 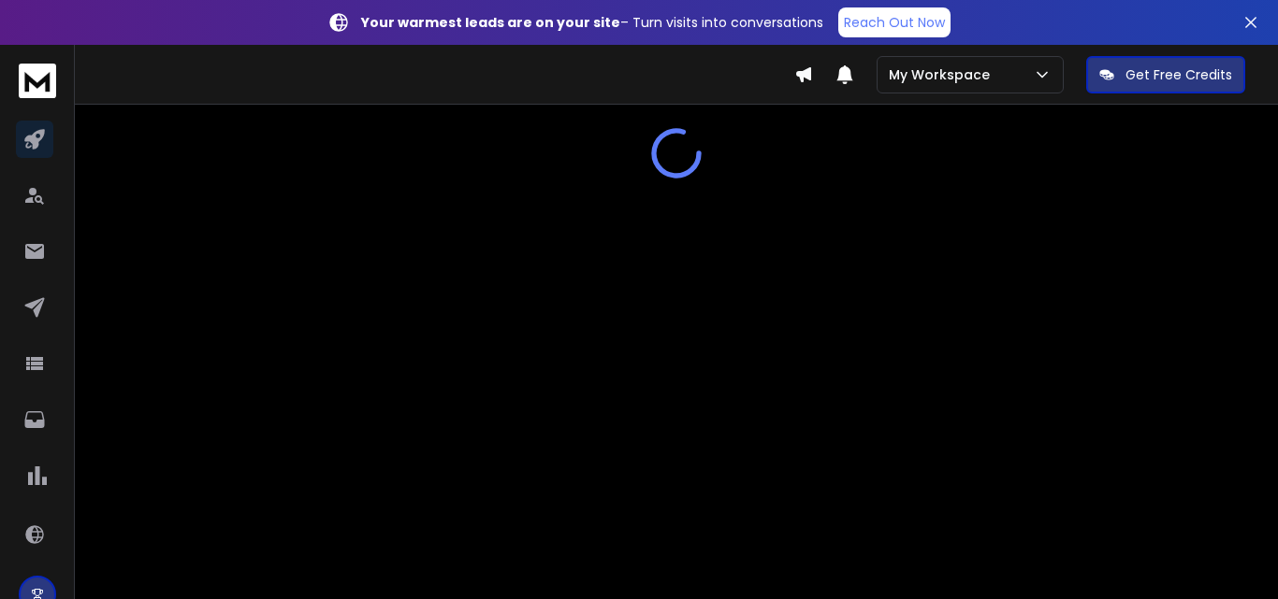 What do you see at coordinates (592, 22) in the screenshot?
I see `p: – Turn visits into conversations` at bounding box center [592, 22].